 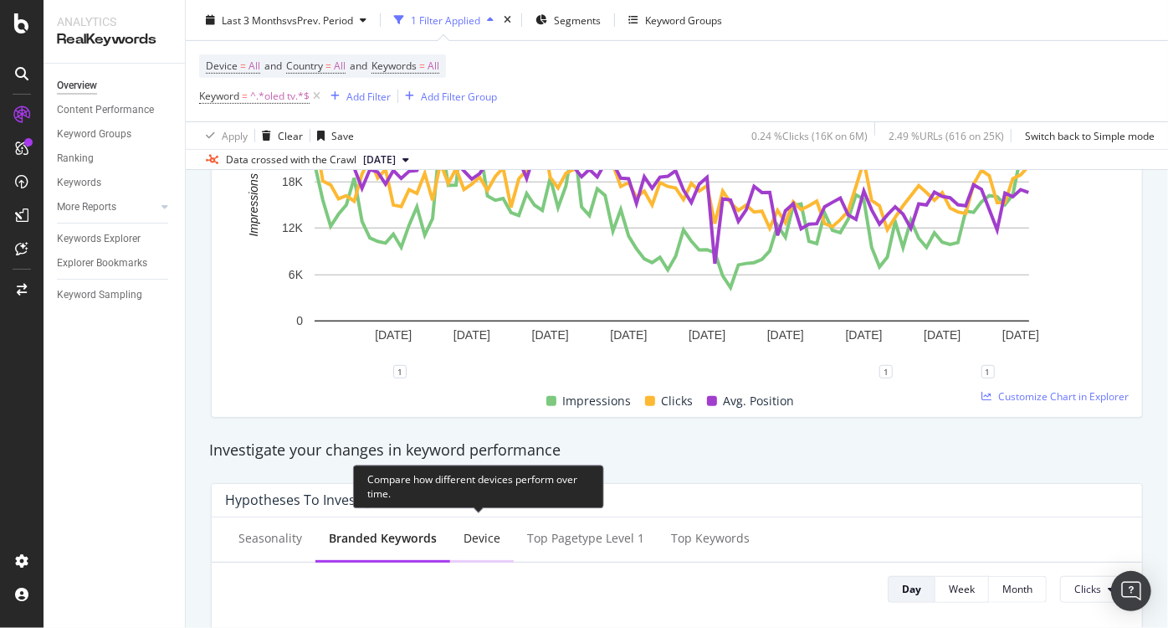 What do you see at coordinates (234, 135) in the screenshot?
I see `div: Apply` at bounding box center [234, 135].